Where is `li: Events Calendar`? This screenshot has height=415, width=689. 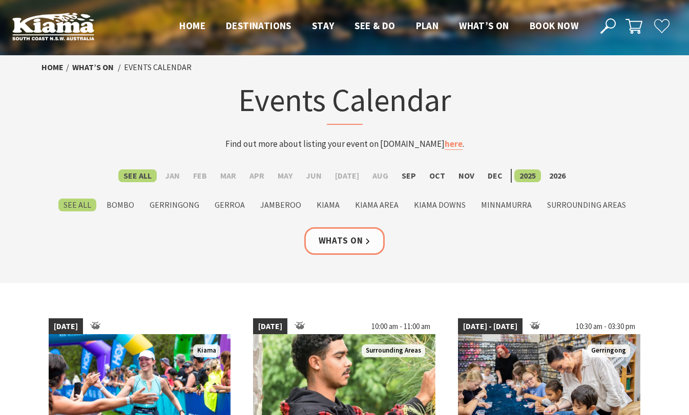 li: Events Calendar is located at coordinates (158, 68).